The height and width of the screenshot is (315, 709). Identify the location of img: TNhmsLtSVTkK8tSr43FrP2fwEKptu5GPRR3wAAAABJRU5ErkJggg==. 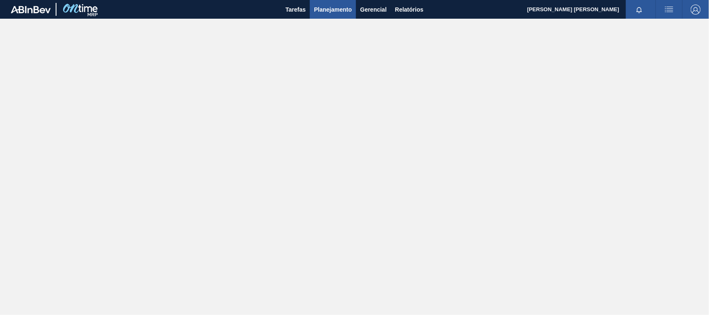
(31, 10).